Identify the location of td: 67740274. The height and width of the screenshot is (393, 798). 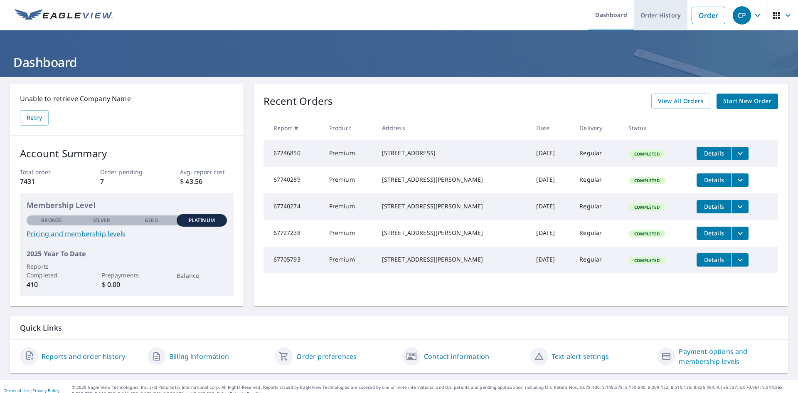
(293, 207).